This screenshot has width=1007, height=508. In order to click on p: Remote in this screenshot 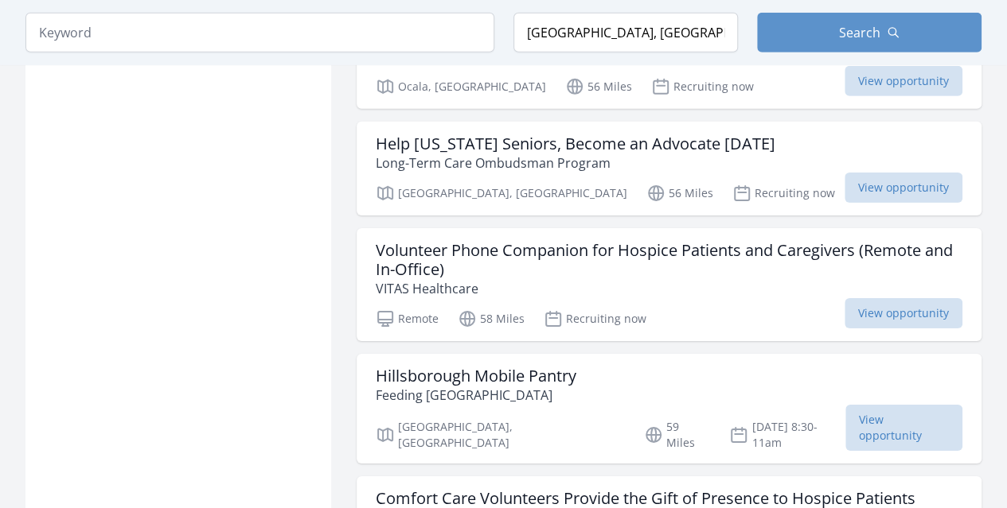, I will do `click(407, 319)`.